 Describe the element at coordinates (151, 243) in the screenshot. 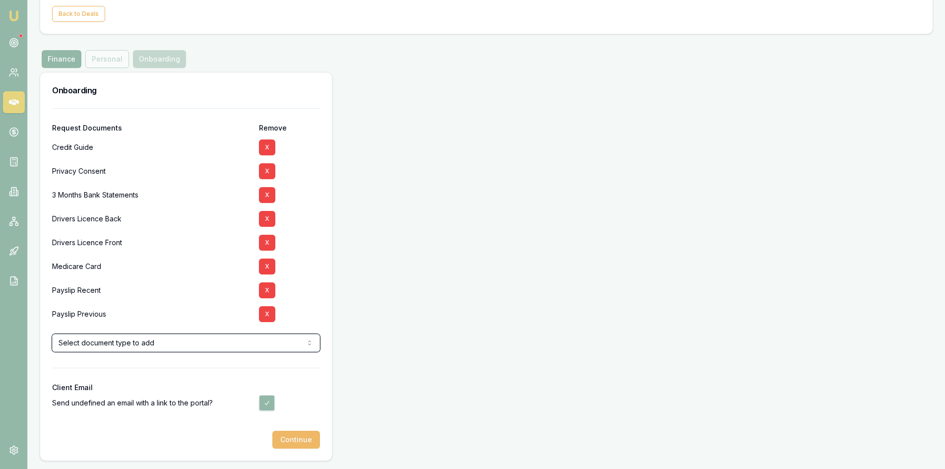

I see `div: Drivers Licence Front` at that location.